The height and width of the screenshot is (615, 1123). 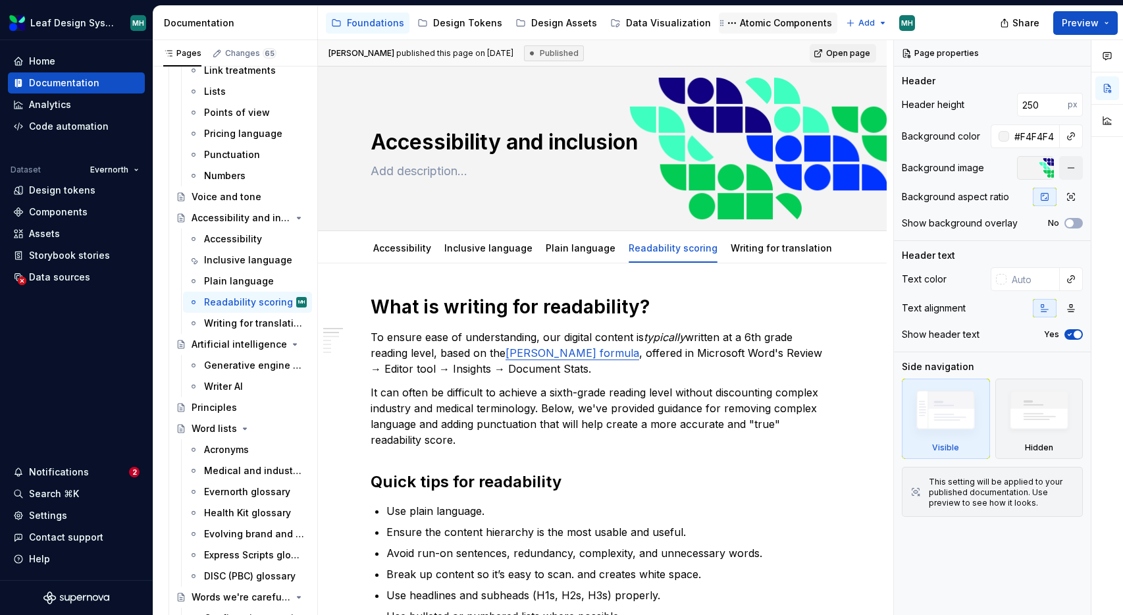 I want to click on a: Assets, so click(x=76, y=234).